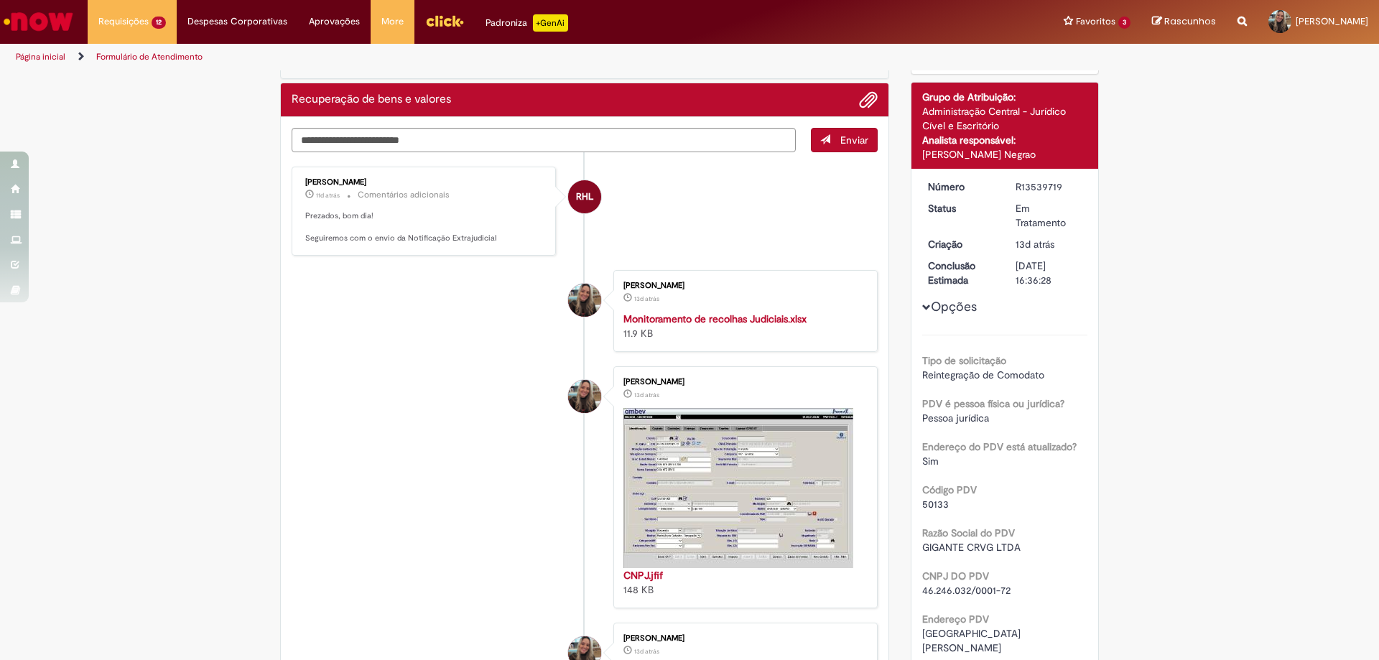 Image resolution: width=1379 pixels, height=660 pixels. What do you see at coordinates (424, 227) in the screenshot?
I see `p: Prezados, bom dia! Seguiremos com o envio da Notificação Extrajudicial` at bounding box center [424, 227].